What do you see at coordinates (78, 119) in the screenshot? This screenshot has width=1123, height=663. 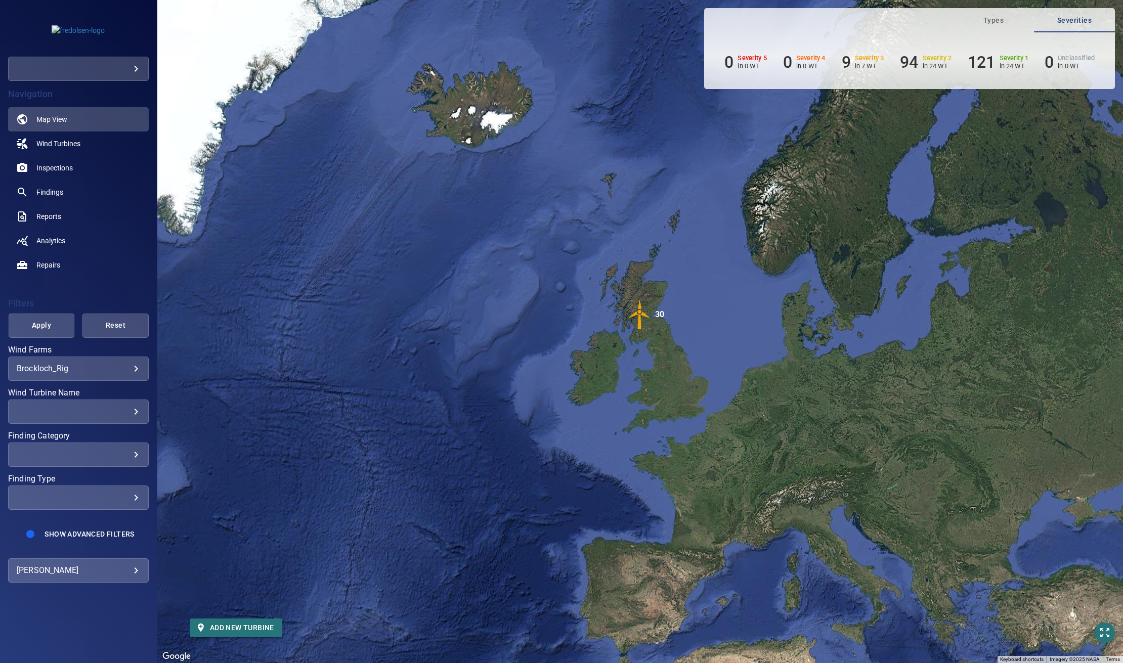 I see `a: map active` at bounding box center [78, 119].